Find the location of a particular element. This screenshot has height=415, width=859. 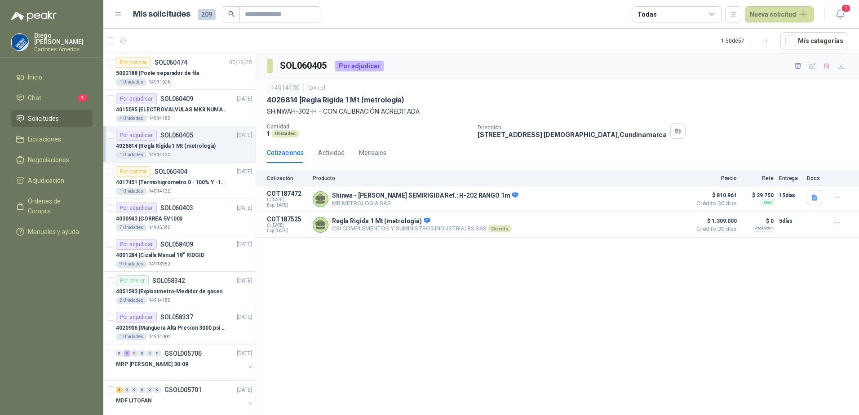

div: Actividad is located at coordinates (331, 153).